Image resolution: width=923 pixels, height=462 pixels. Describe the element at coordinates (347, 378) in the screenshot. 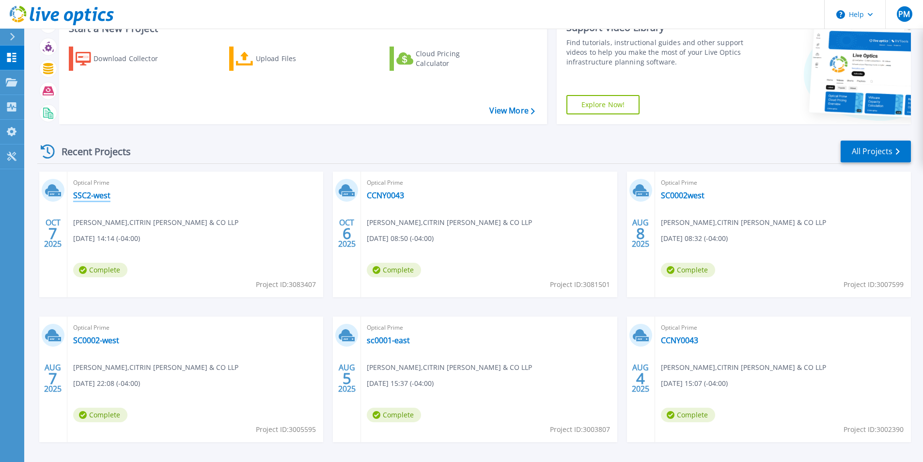

I see `span: 5` at that location.